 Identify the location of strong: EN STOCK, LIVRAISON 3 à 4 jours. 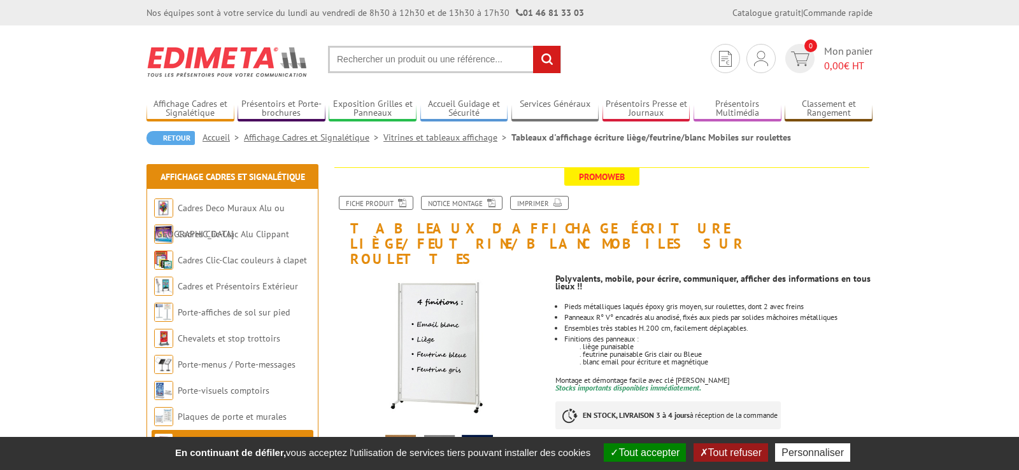
(636, 415).